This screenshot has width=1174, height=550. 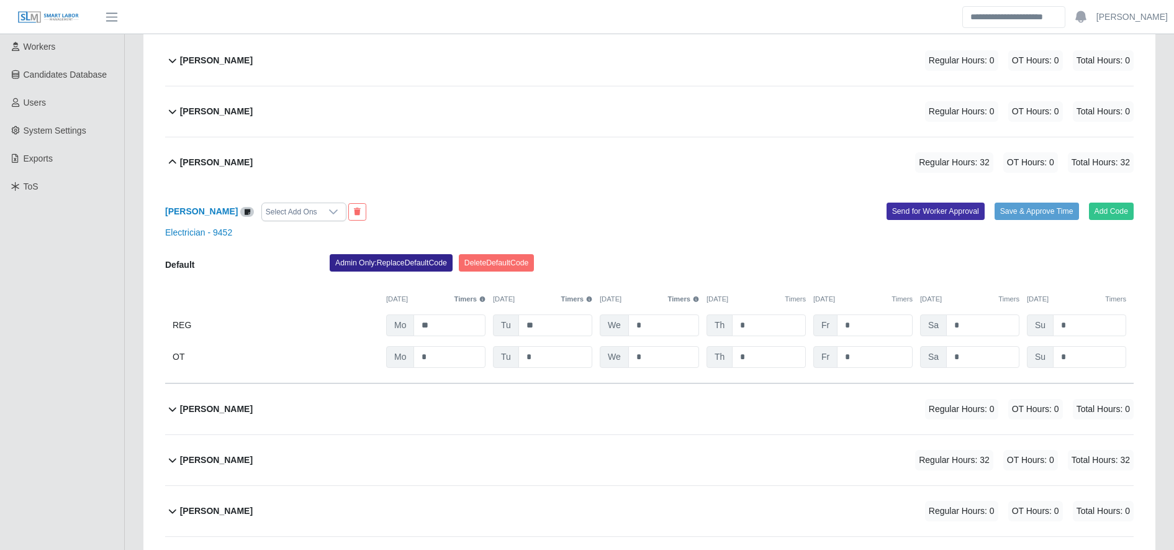 What do you see at coordinates (391, 263) in the screenshot?
I see `button: Admin Only:ReplaceDefaultCode` at bounding box center [391, 263].